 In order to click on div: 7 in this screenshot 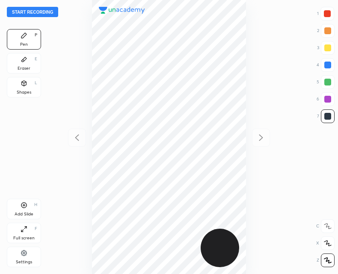, I will do `click(326, 116)`.